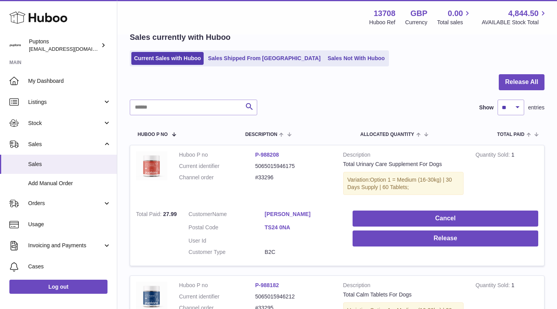 This screenshot has width=557, height=309. Describe the element at coordinates (385, 13) in the screenshot. I see `strong: 13708` at that location.